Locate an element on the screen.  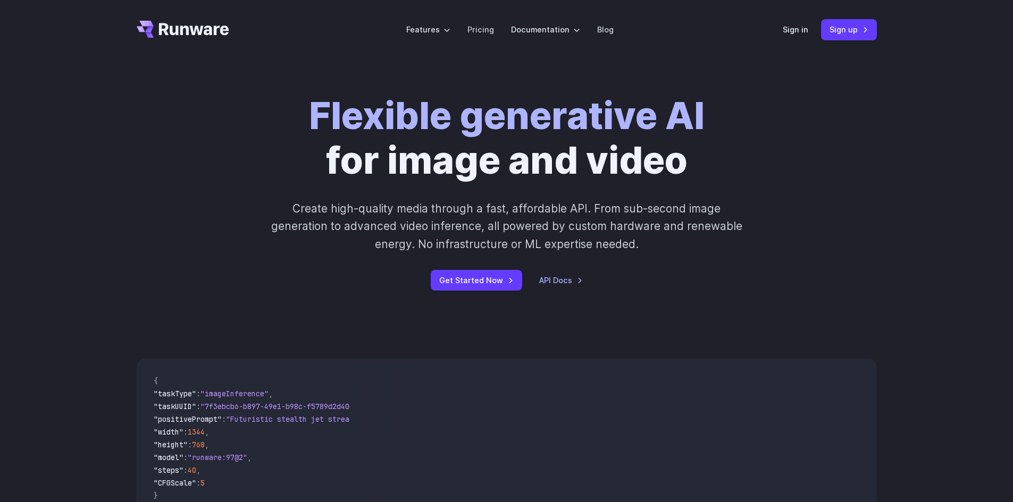
span: "imageInference" is located at coordinates (234, 394).